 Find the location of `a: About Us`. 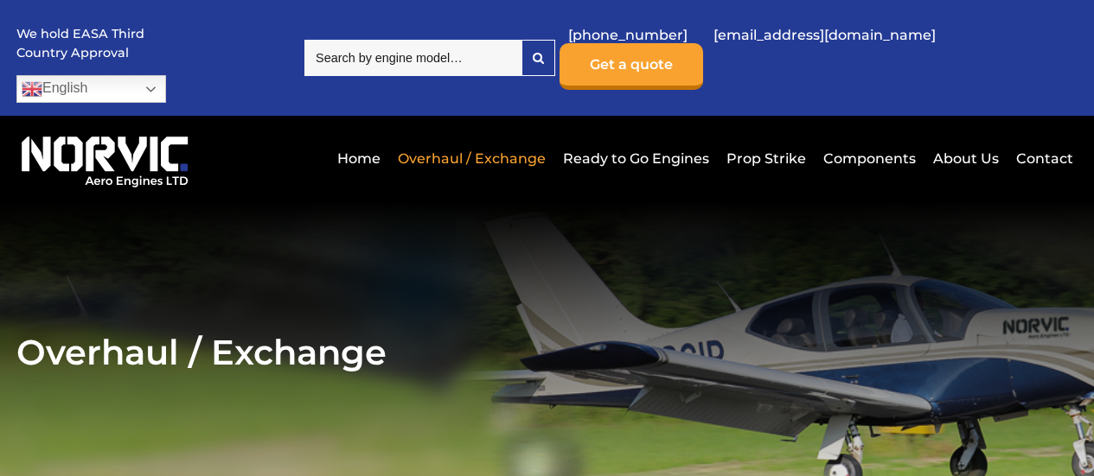

a: About Us is located at coordinates (966, 158).